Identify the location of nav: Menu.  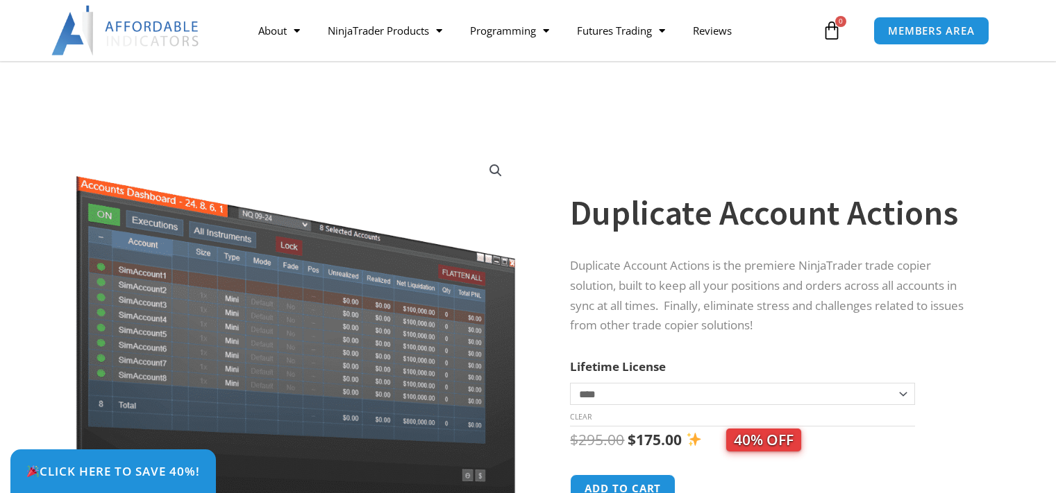
(531, 31).